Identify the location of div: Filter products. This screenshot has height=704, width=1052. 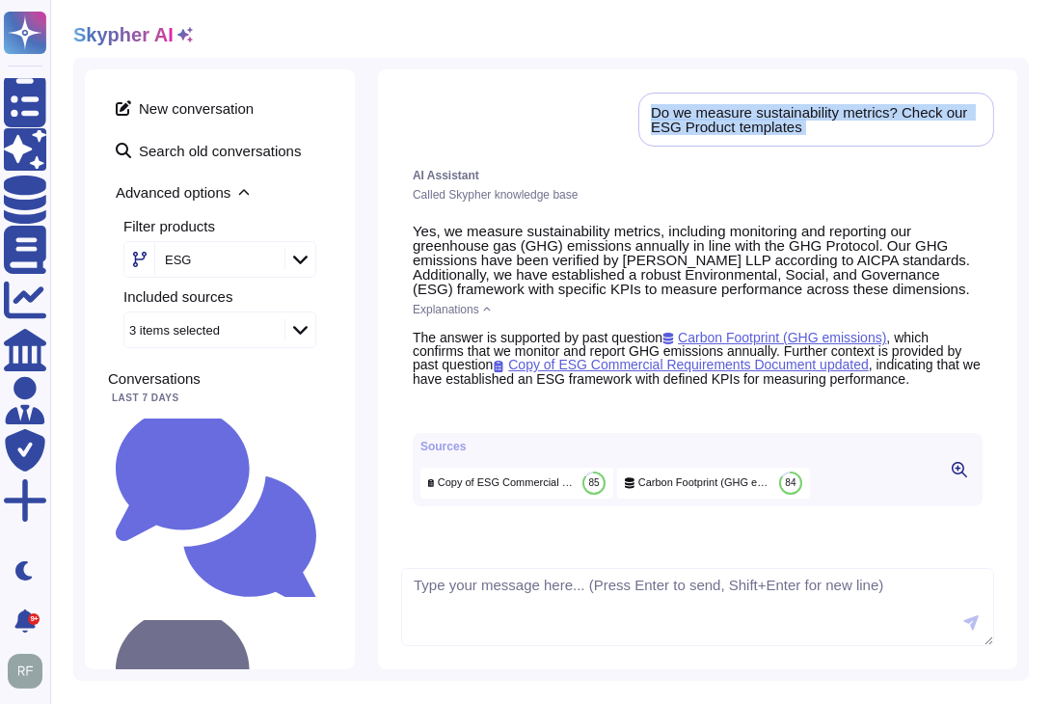
(227, 226).